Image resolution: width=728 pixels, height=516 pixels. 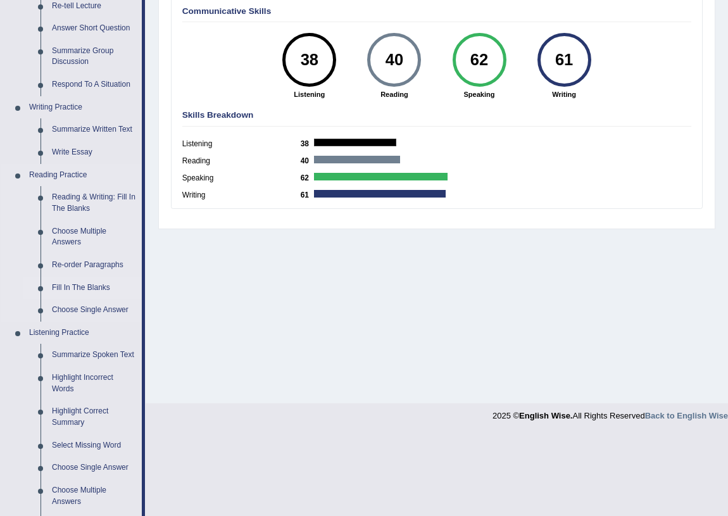 What do you see at coordinates (82, 333) in the screenshot?
I see `a: Listening Practice` at bounding box center [82, 333].